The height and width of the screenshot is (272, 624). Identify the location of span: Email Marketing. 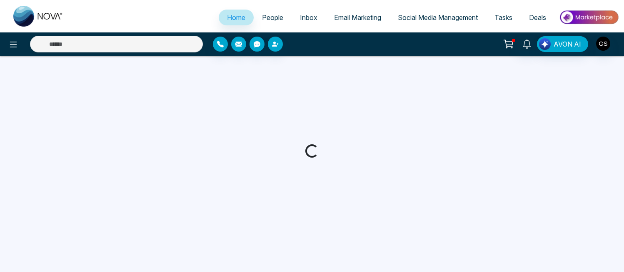
(357, 17).